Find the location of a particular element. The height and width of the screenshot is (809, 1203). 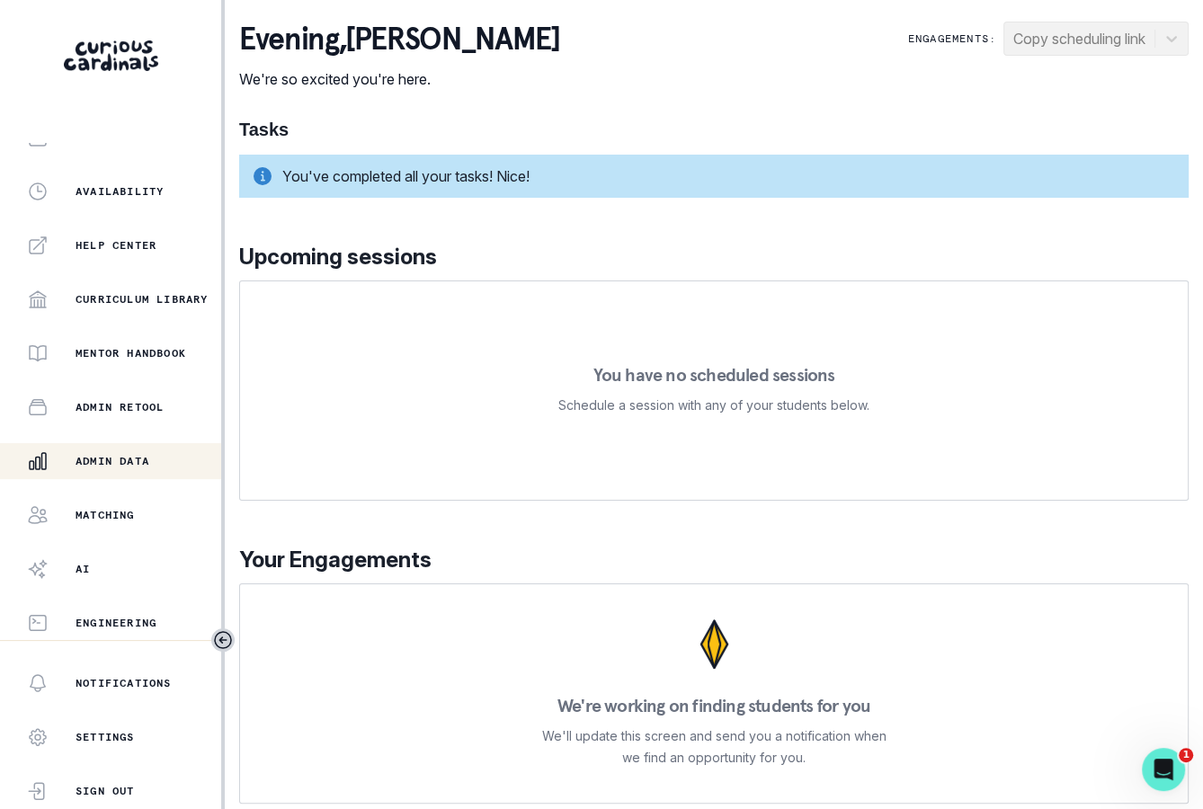

span: 1 is located at coordinates (1186, 755).